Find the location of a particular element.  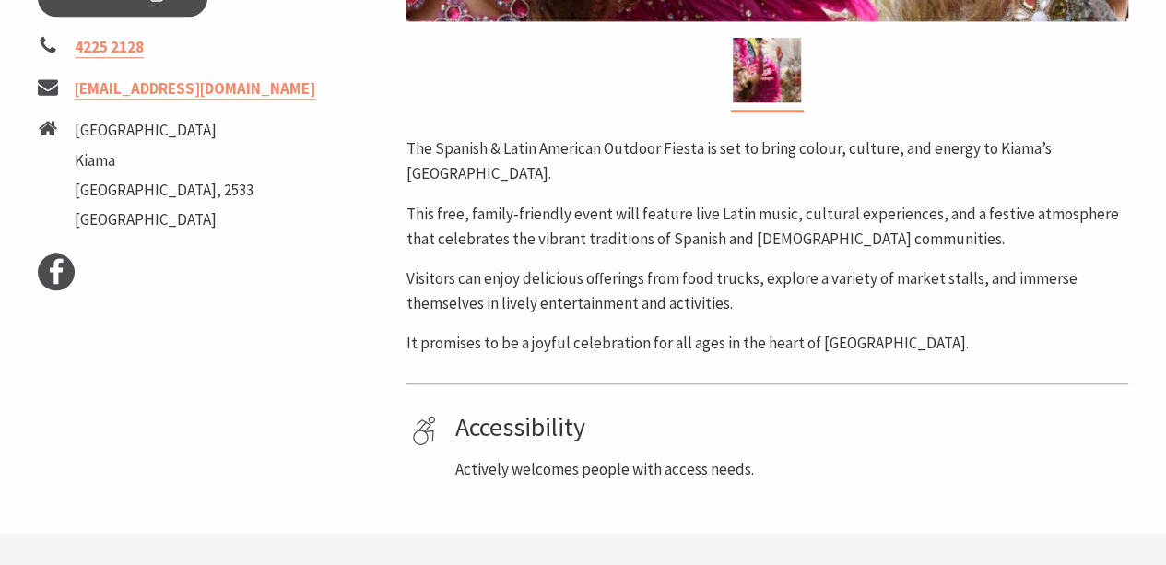

p: The Spanish & Latin American Outdoor Fiesta is set to bring colour, culture, and energy to Kiama’... is located at coordinates (767, 161).